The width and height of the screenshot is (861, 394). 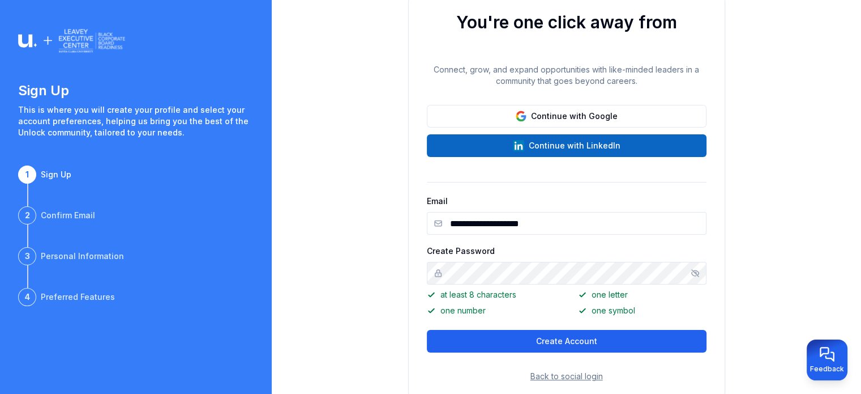 I want to click on p: at least 8 characters, so click(x=491, y=294).